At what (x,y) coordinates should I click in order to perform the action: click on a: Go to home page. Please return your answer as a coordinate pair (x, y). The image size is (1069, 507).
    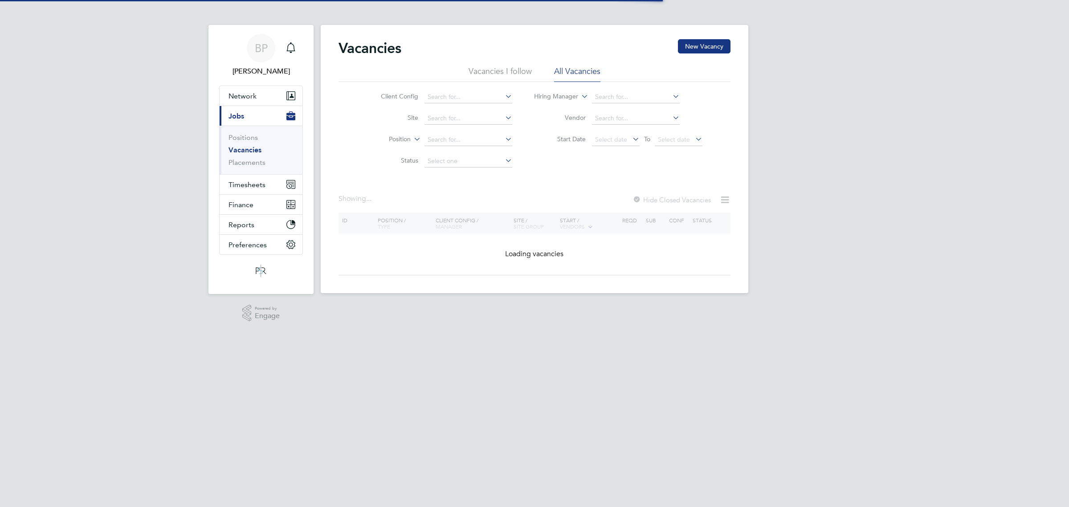
    Looking at the image, I should click on (261, 271).